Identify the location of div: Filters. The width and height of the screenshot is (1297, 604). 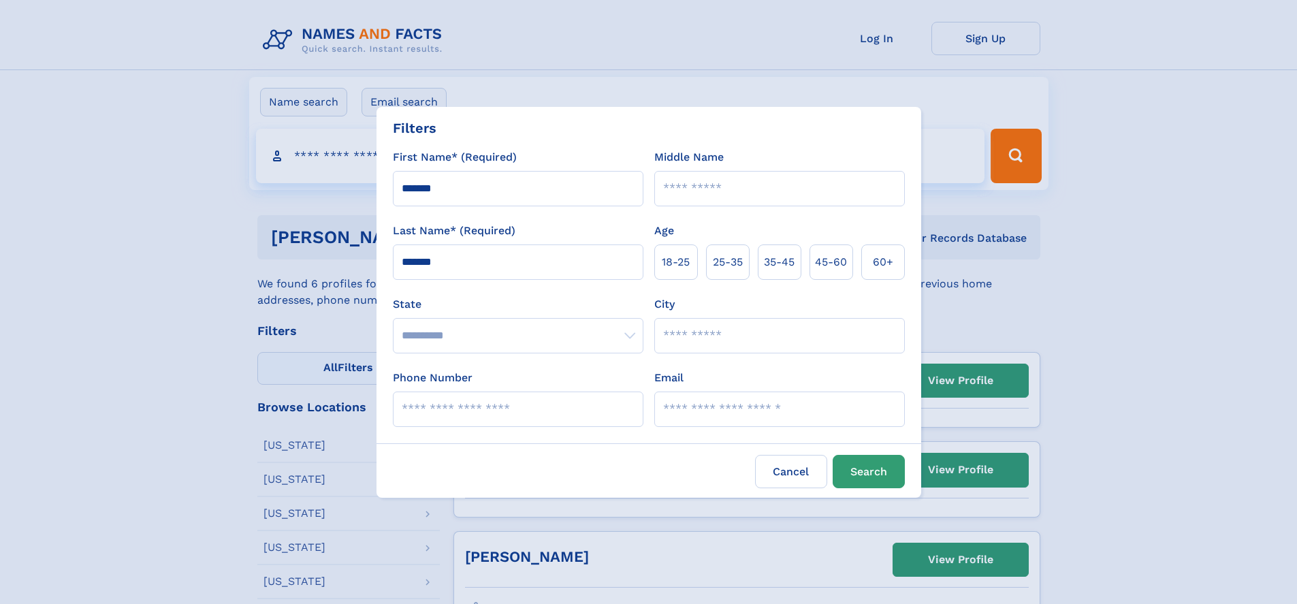
(415, 128).